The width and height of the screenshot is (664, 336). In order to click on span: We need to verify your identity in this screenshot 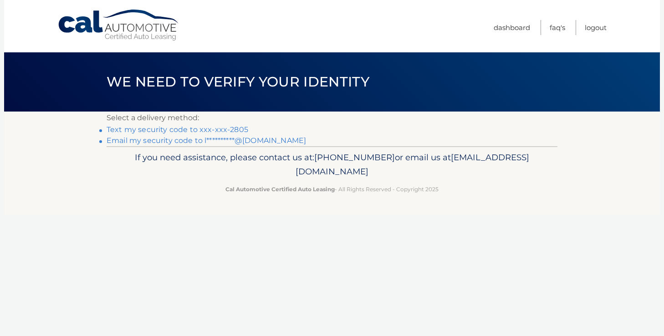, I will do `click(238, 82)`.